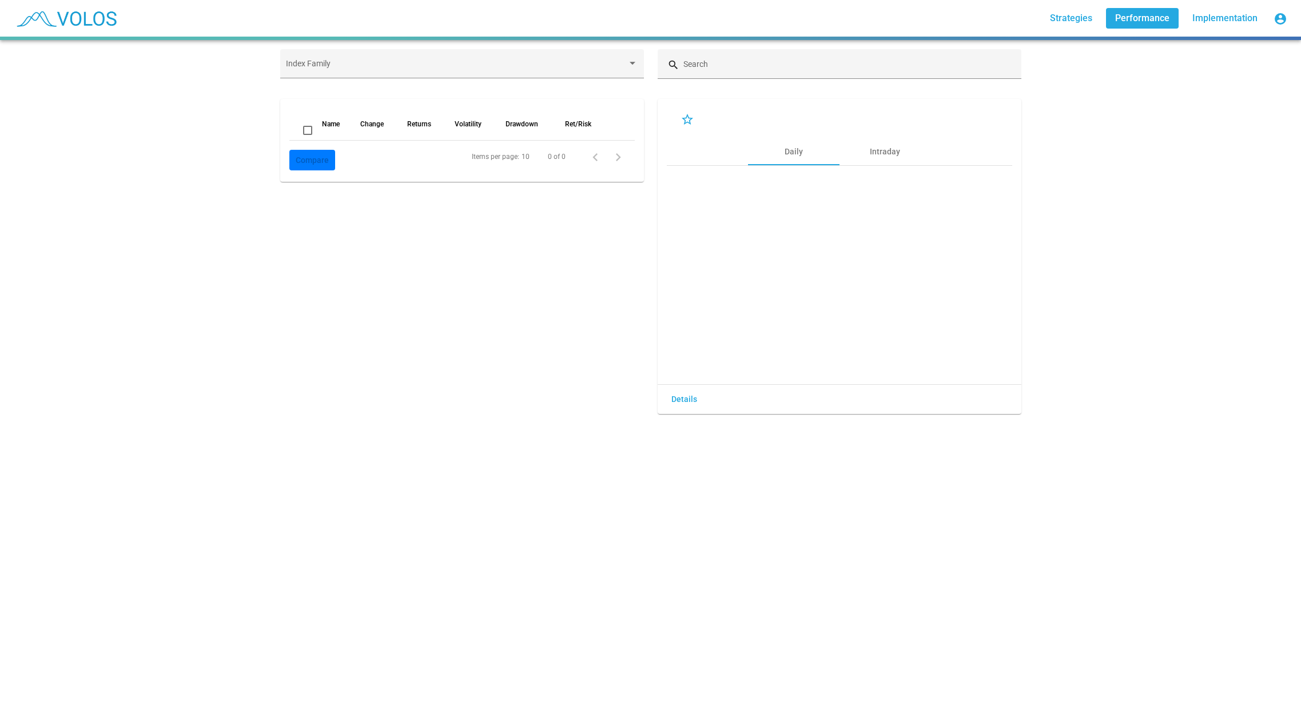 The image size is (1301, 721). Describe the element at coordinates (312, 160) in the screenshot. I see `button: Compare` at that location.